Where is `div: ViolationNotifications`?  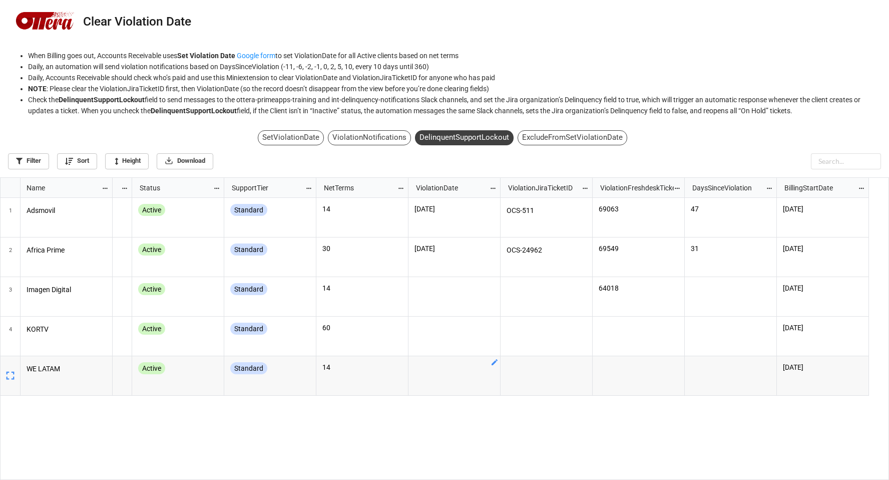
div: ViolationNotifications is located at coordinates (369, 138).